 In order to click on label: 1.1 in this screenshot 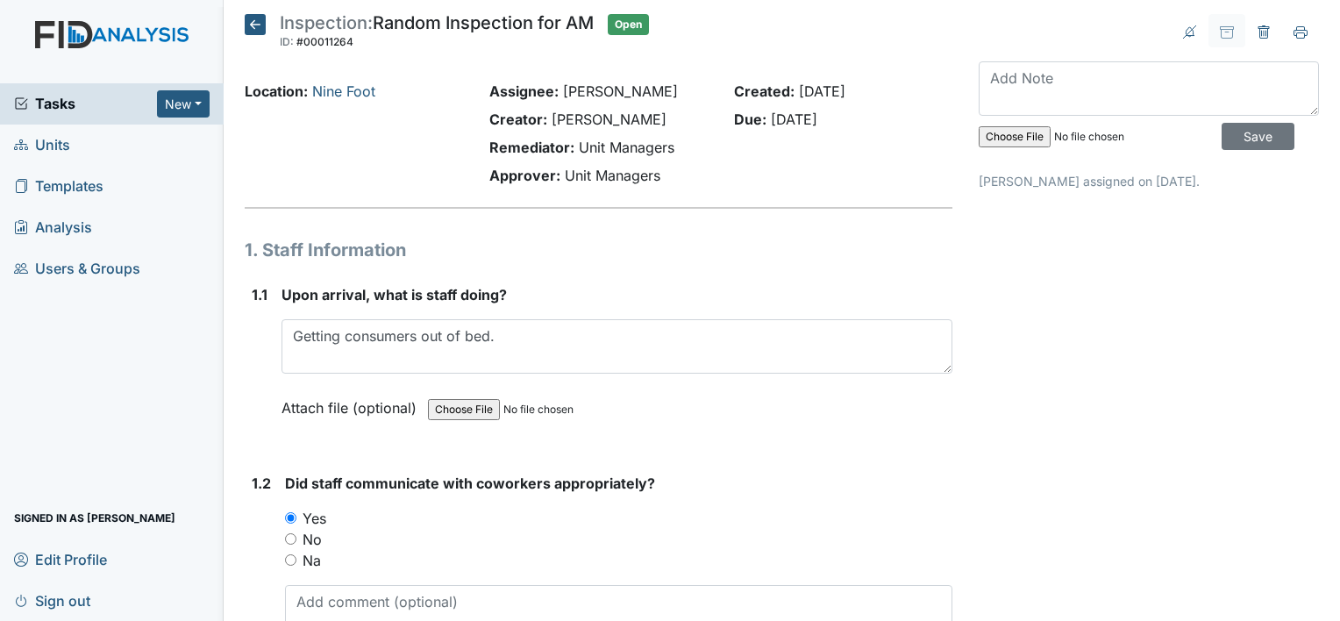, I will do `click(259, 295)`.